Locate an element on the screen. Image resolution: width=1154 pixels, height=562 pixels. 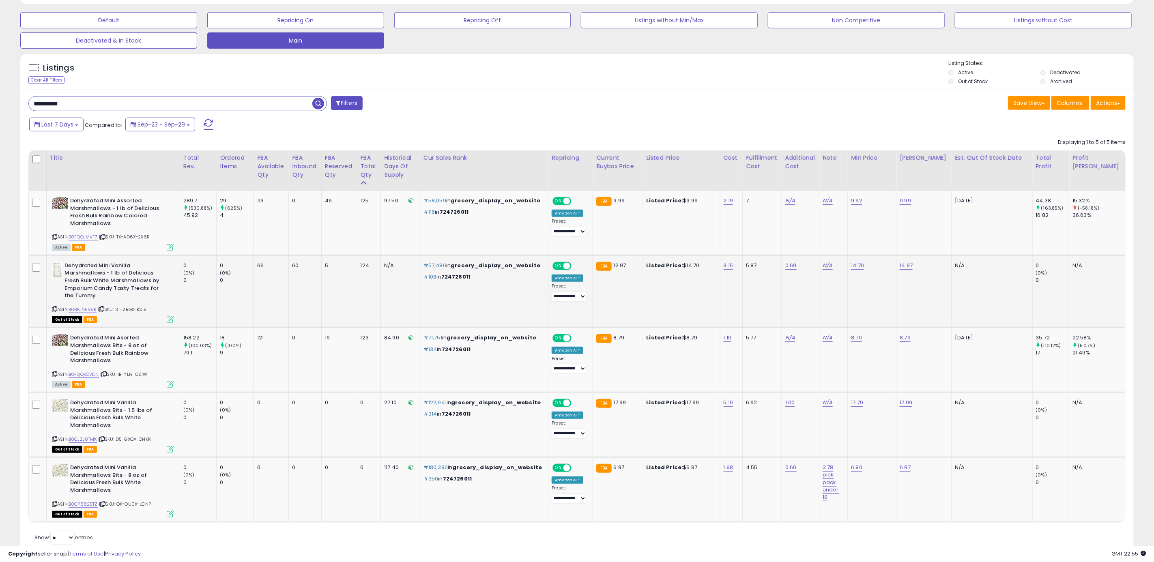
strong: Copyright is located at coordinates (23, 553).